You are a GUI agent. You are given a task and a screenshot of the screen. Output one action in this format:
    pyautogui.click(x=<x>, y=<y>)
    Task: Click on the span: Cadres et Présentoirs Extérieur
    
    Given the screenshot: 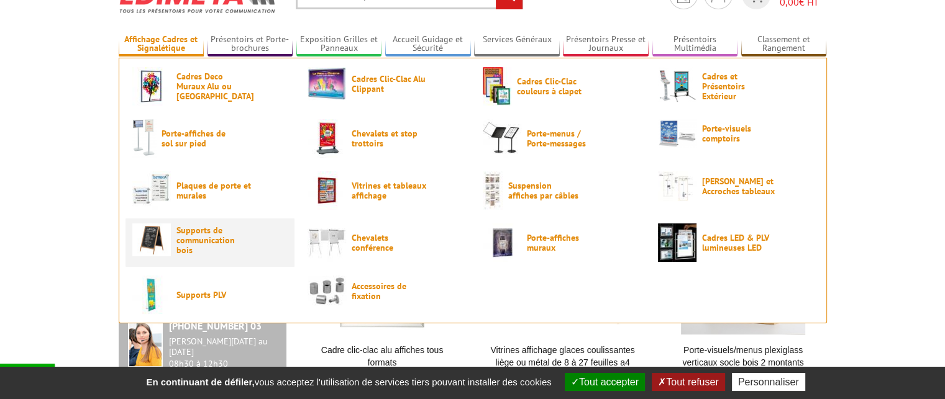 What is the action you would take?
    pyautogui.click(x=739, y=86)
    